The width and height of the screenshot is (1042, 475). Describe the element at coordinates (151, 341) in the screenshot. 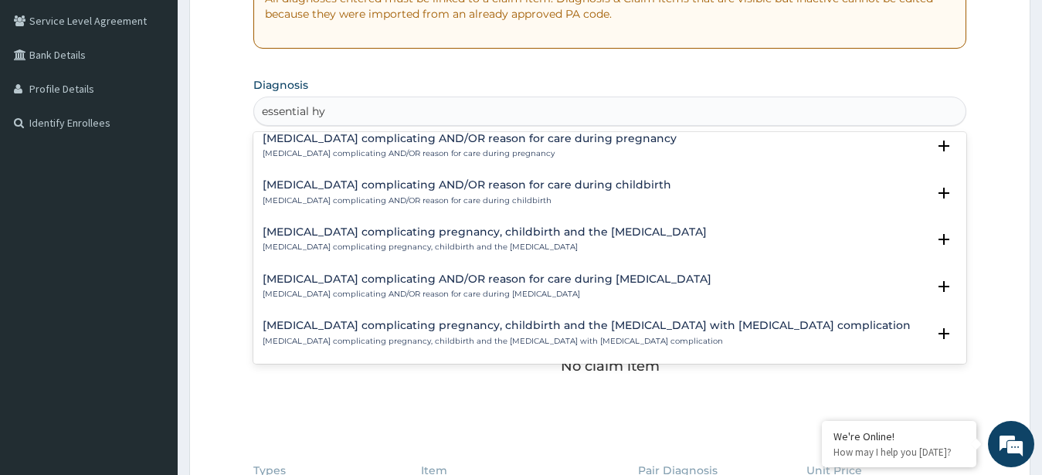

I see `textarea: Type your message and hit 'Enter'` at that location.